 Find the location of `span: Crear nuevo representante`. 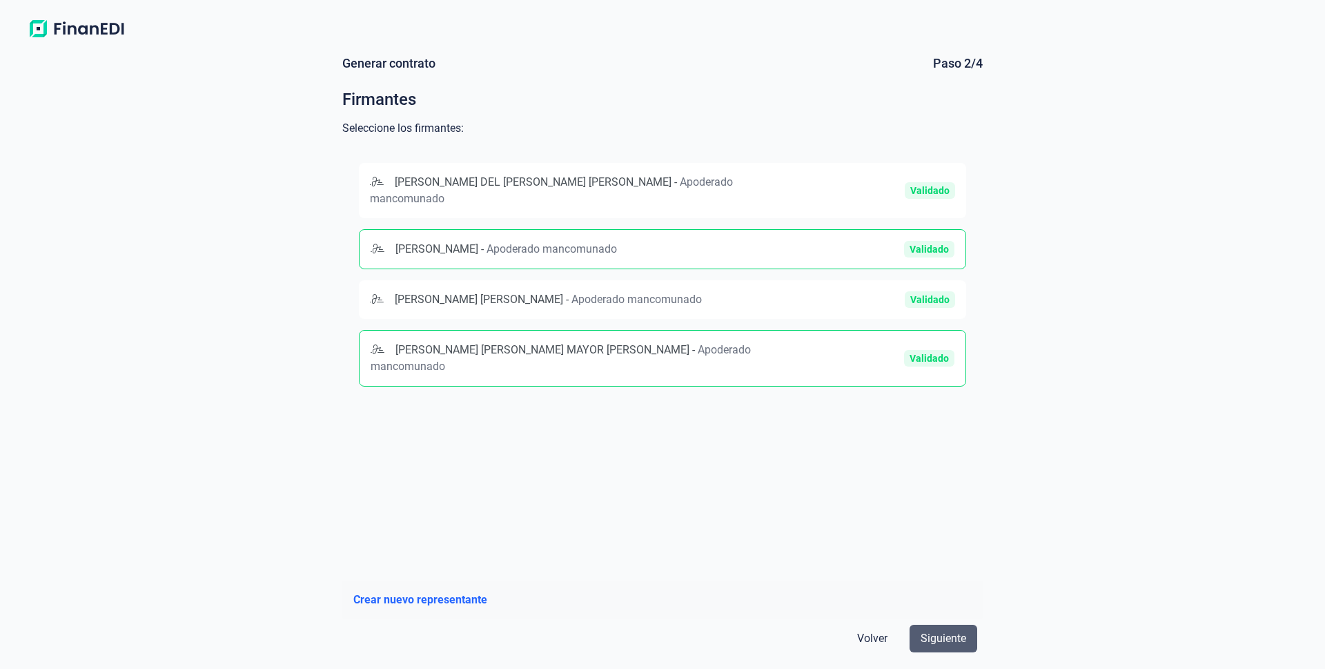

span: Crear nuevo representante is located at coordinates (420, 600).